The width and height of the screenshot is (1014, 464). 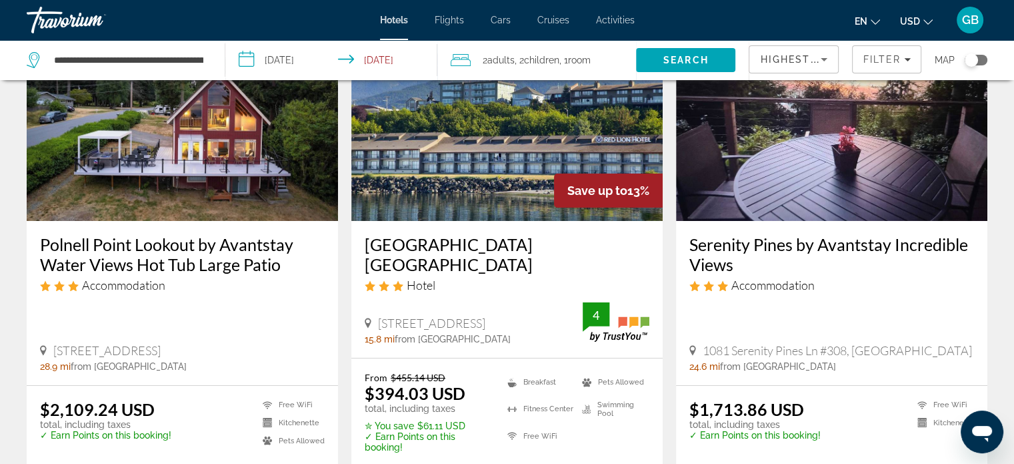 What do you see at coordinates (501, 60) in the screenshot?
I see `span: Adults` at bounding box center [501, 60].